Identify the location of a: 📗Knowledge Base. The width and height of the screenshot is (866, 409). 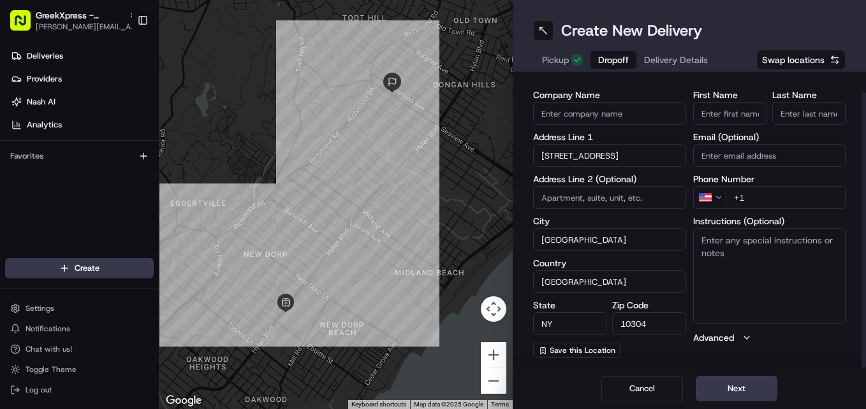
(55, 257).